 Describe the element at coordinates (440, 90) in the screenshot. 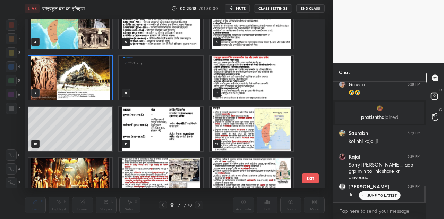

I see `p: D` at that location.